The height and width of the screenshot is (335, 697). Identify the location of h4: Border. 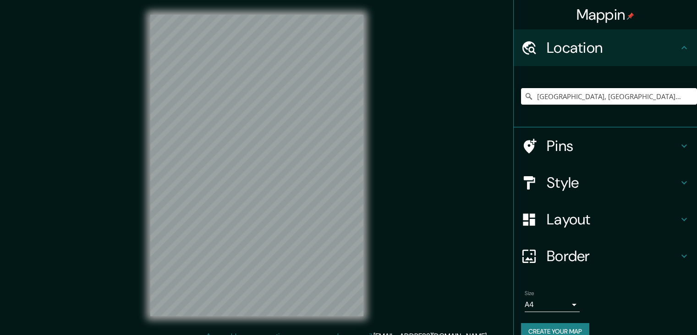
(613, 256).